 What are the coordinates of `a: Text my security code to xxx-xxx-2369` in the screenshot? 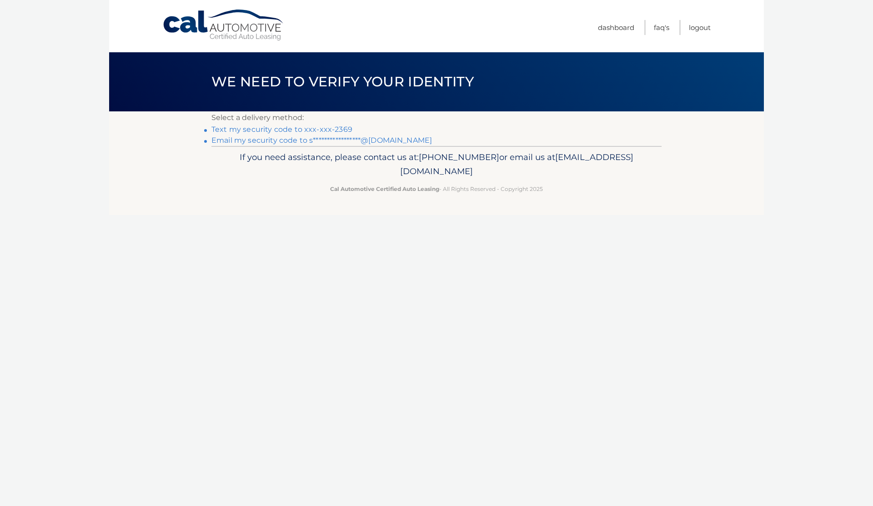 It's located at (282, 129).